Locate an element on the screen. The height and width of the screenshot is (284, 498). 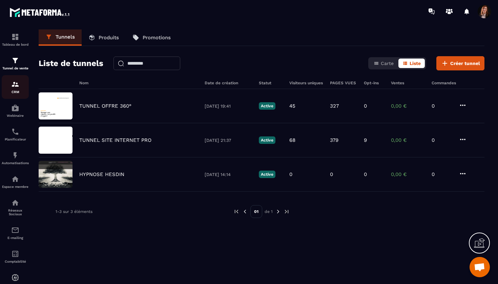
img: social-network is located at coordinates (15, 203).